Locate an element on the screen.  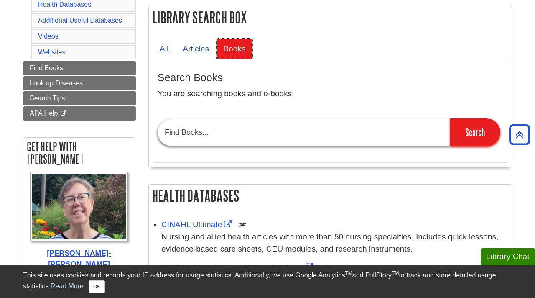
a: Back to Top is located at coordinates (520, 134).